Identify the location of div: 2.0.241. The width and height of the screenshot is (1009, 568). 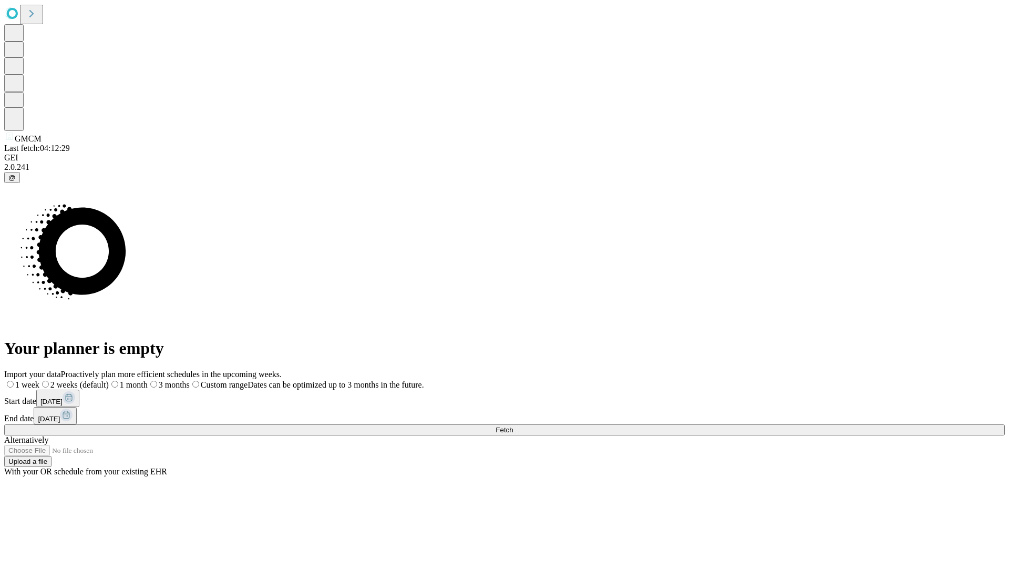
(505, 167).